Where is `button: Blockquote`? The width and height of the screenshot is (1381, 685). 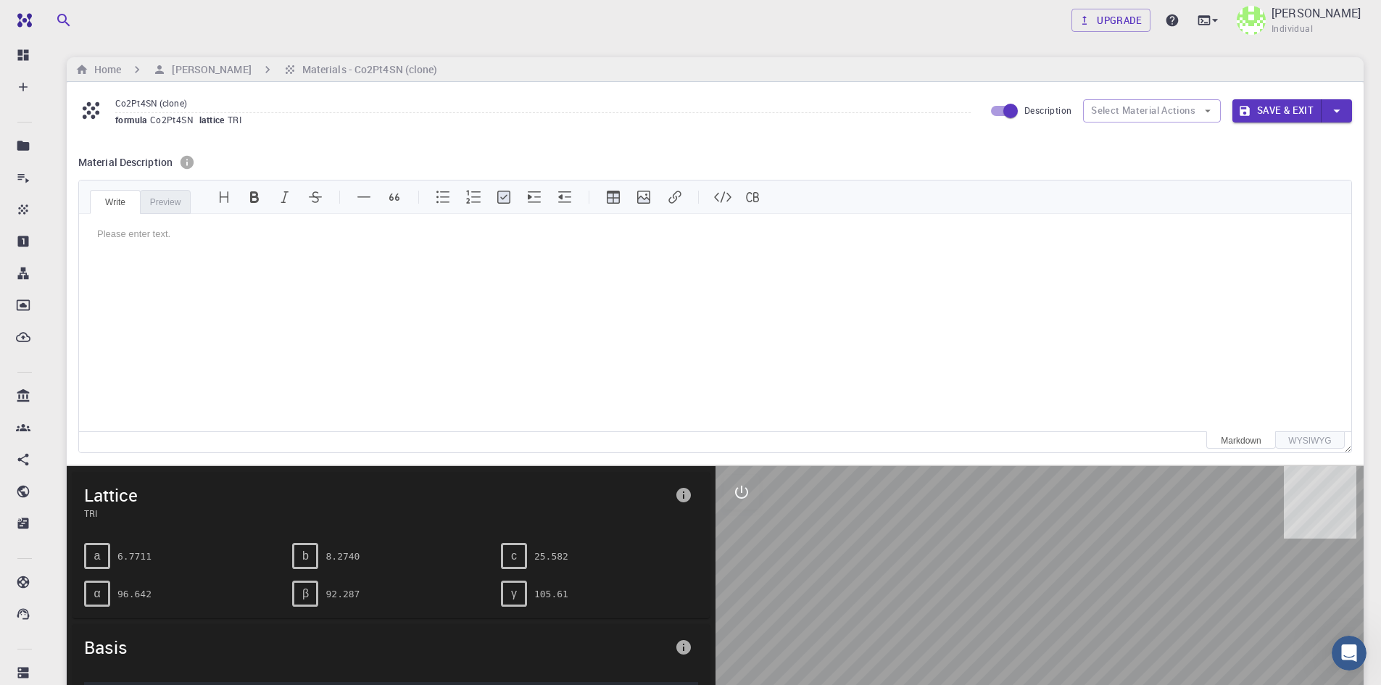
button: Blockquote is located at coordinates (394, 197).